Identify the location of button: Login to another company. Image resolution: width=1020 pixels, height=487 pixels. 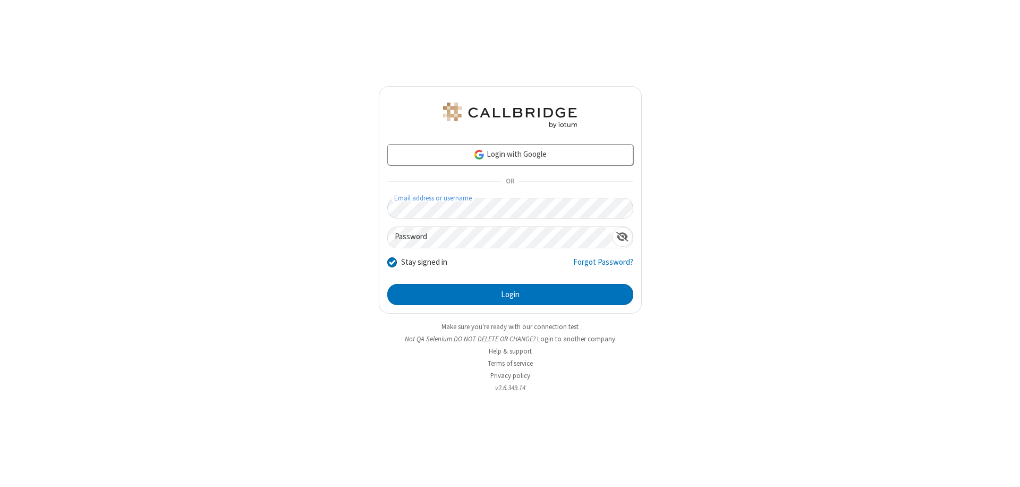
(576, 339).